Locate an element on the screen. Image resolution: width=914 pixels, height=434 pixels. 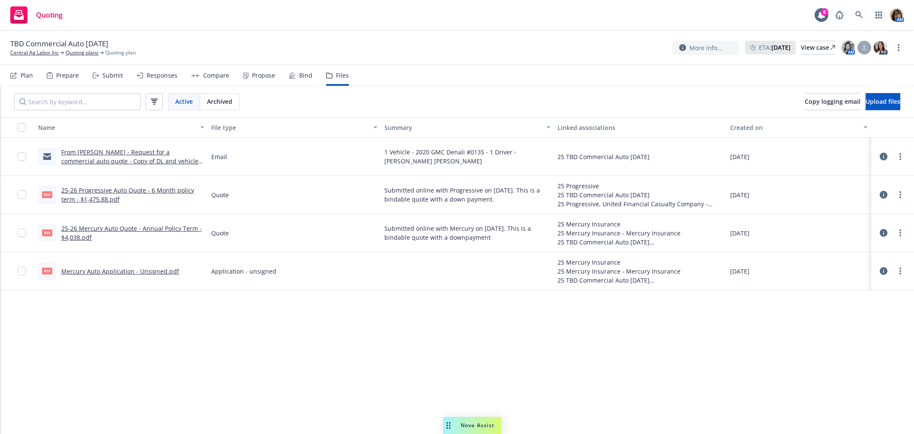
div: Compare is located at coordinates (216, 75).